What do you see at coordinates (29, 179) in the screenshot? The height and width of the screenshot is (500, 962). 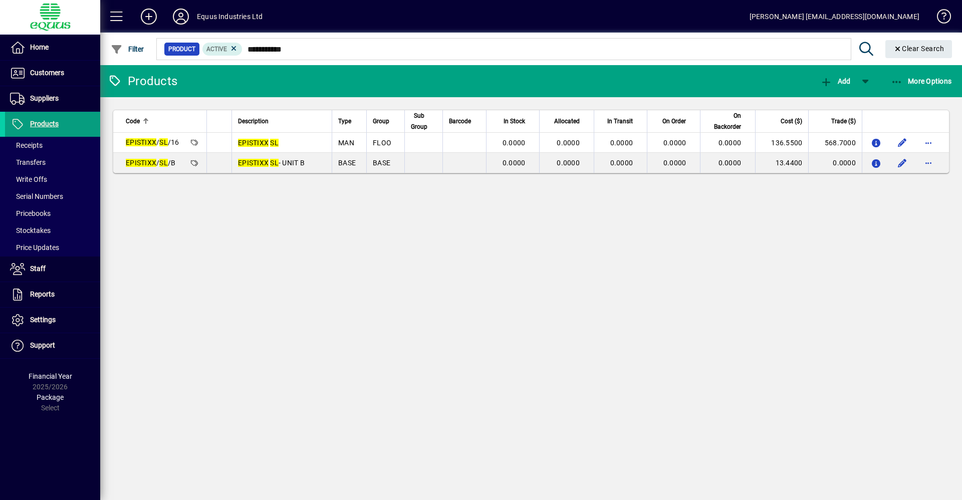 I see `span: Write Offs` at bounding box center [29, 179].